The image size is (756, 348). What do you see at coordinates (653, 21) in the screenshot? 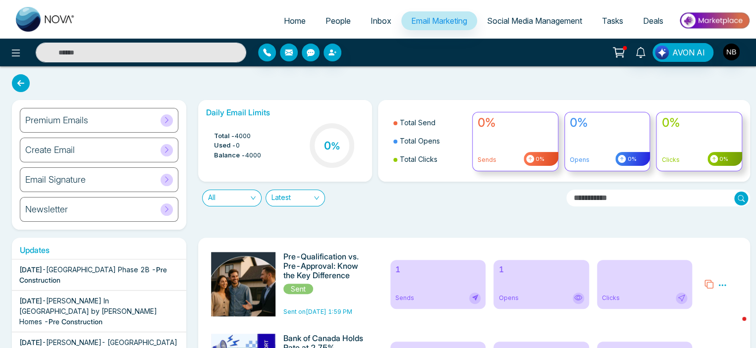
I see `a: Deals` at bounding box center [653, 21].